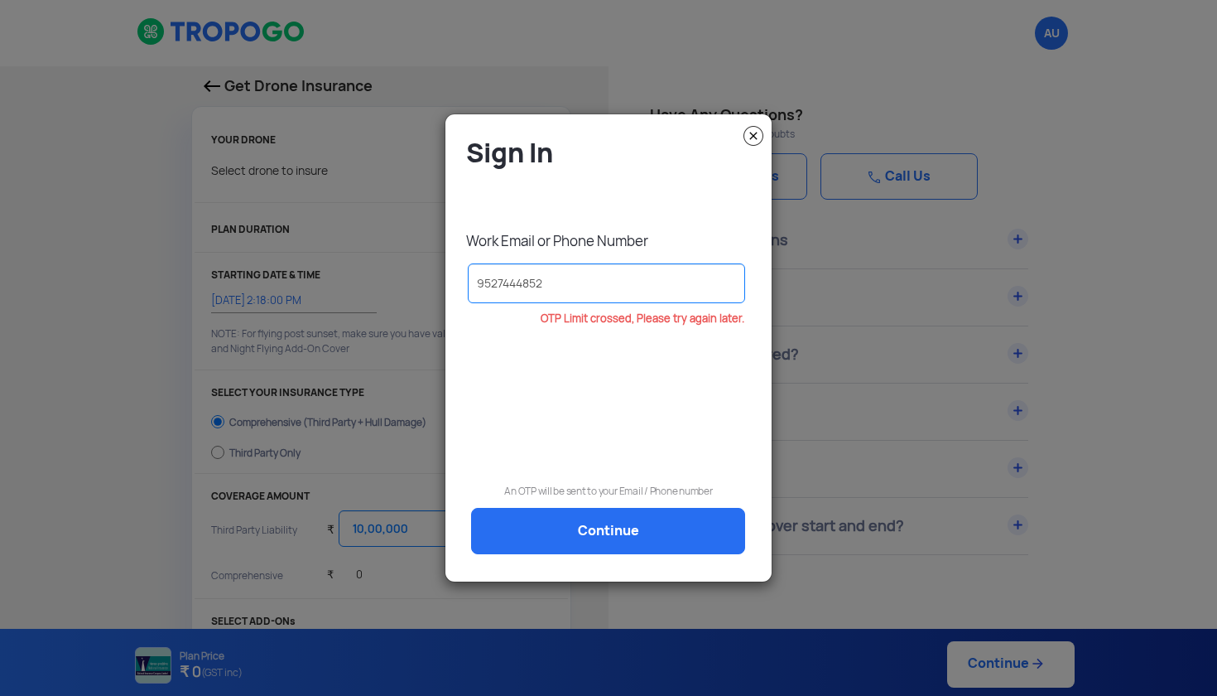 Image resolution: width=1217 pixels, height=696 pixels. Describe the element at coordinates (601, 319) in the screenshot. I see `p: OTP Limit crossed, Please try again later.` at that location.